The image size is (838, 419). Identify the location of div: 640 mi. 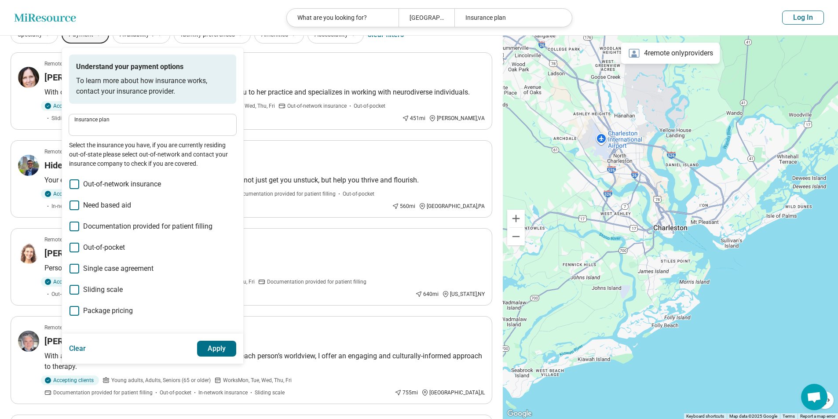
(427, 294).